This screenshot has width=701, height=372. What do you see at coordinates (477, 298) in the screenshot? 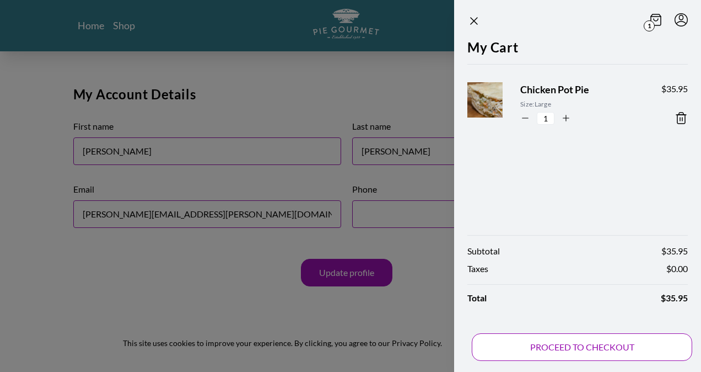
I see `span: Total` at bounding box center [477, 298].